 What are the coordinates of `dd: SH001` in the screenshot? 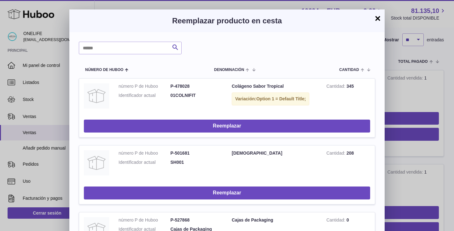 It's located at (196, 162).